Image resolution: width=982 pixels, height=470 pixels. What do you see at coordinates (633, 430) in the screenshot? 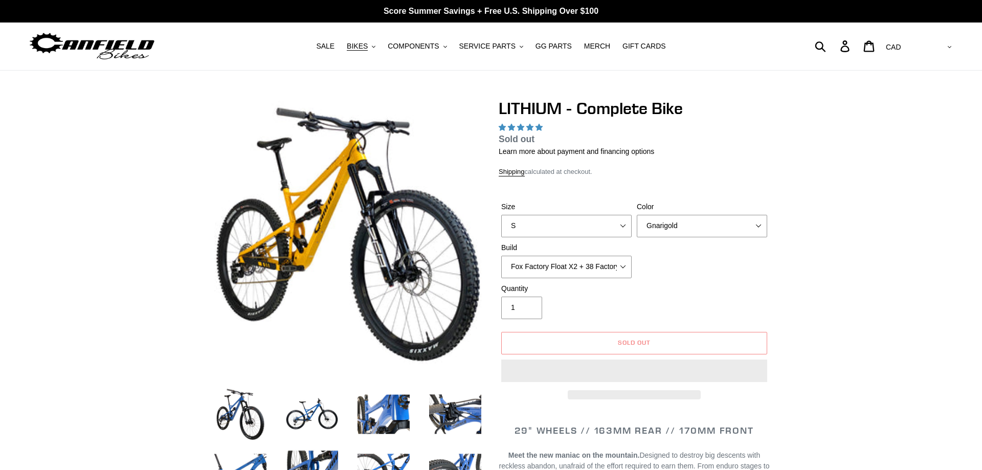
I see `span: 29" WHEELS // 163mm REAR // 170mm FRONT` at bounding box center [633, 430].